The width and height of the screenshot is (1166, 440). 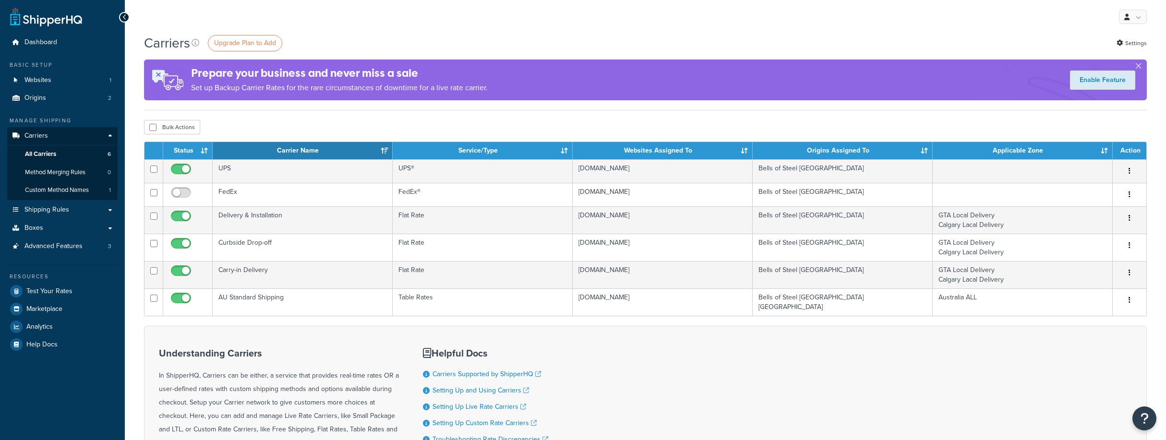 I want to click on span: 3, so click(x=109, y=246).